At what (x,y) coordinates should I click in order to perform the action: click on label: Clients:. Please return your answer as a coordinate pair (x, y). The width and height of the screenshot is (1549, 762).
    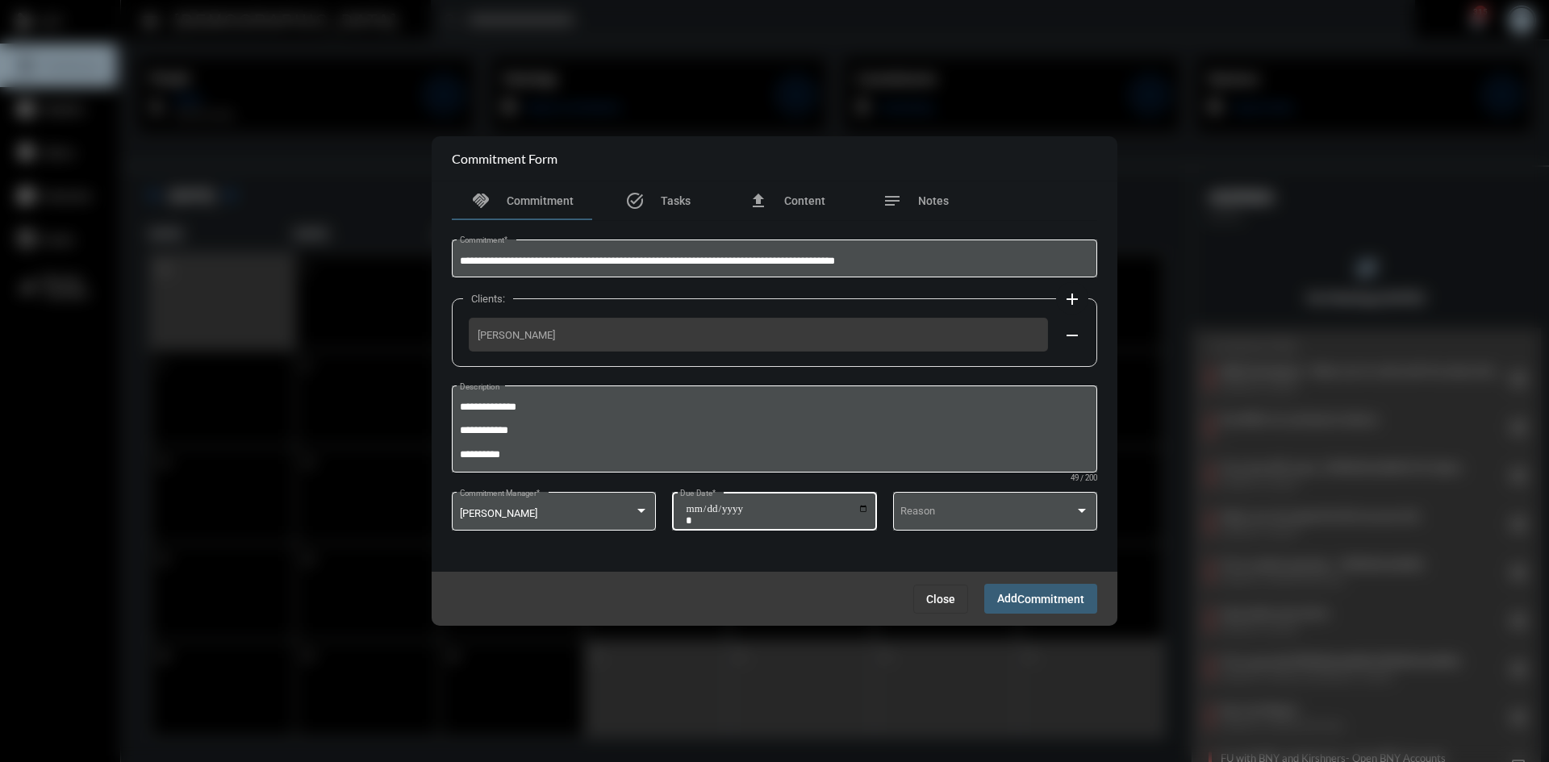
    Looking at the image, I should click on (488, 298).